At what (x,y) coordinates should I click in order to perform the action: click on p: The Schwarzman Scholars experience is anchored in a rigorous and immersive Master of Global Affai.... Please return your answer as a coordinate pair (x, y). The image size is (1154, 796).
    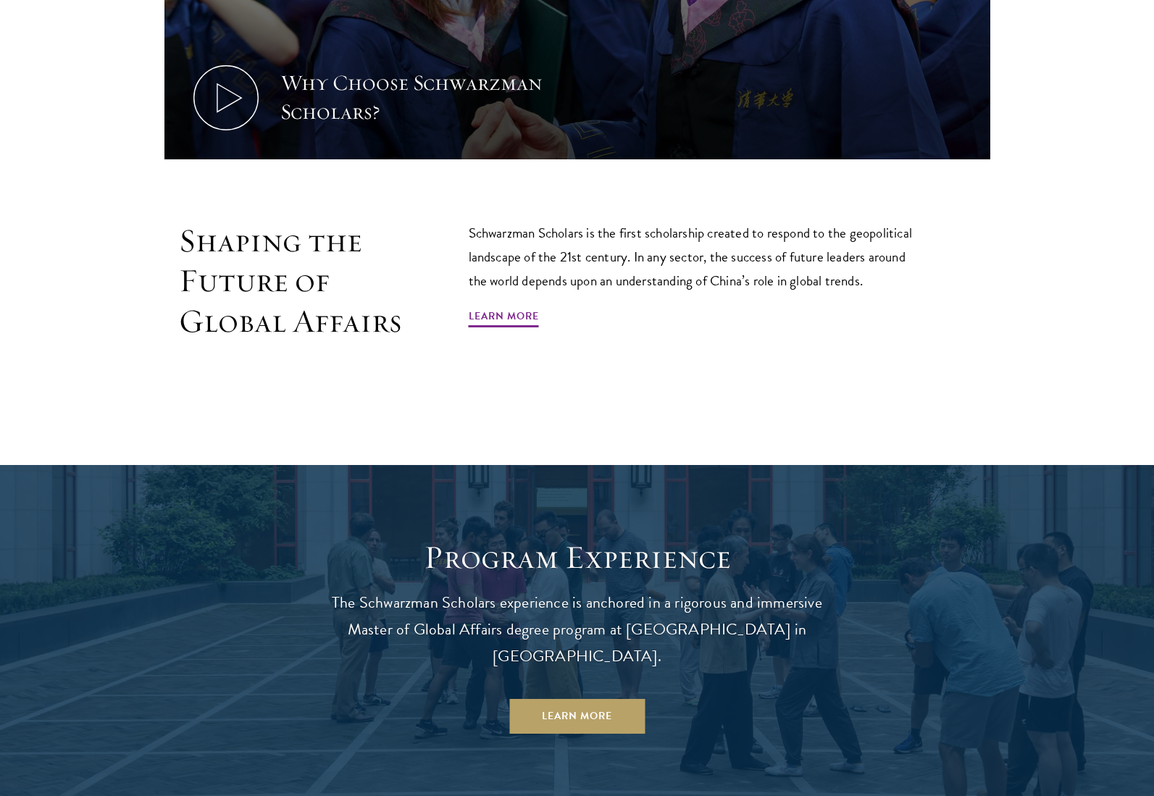
    Looking at the image, I should click on (577, 629).